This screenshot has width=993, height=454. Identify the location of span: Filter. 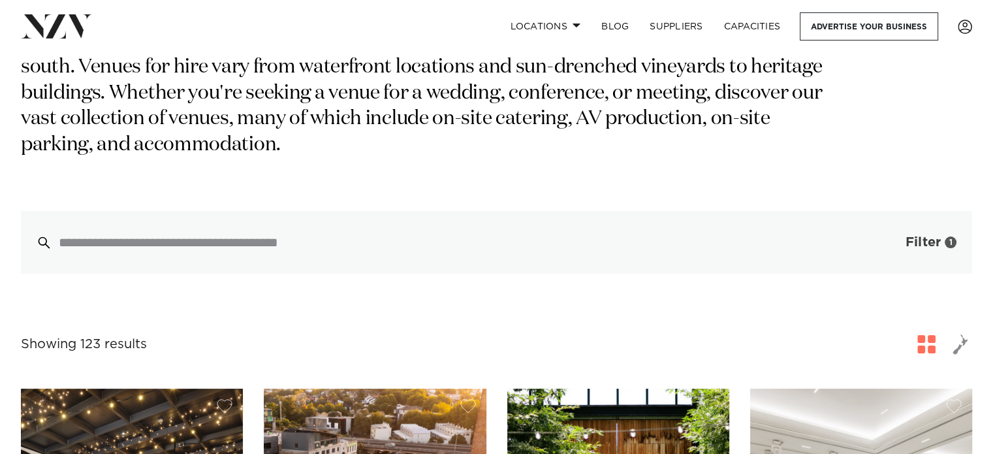
(923, 242).